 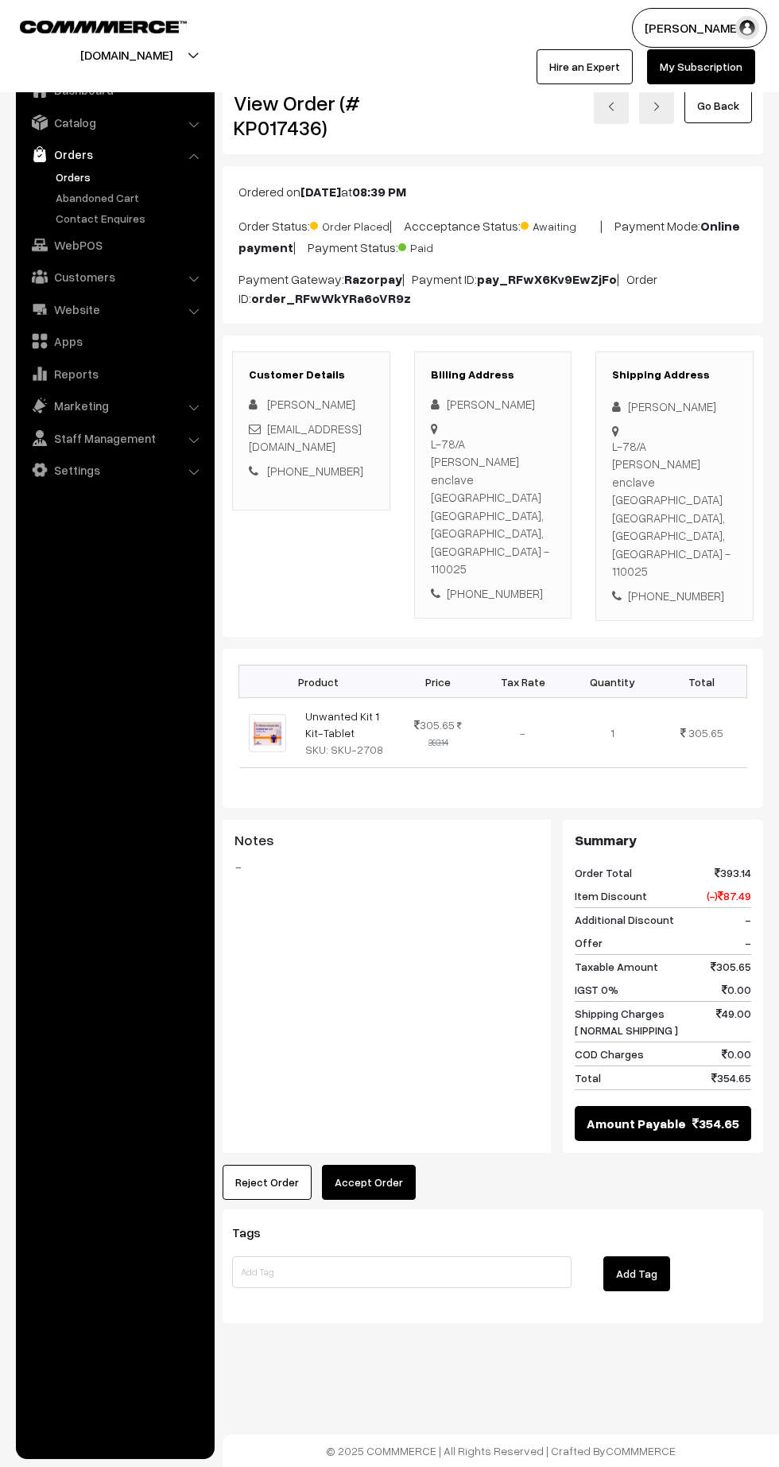 I want to click on h3: Shipping Address, so click(x=674, y=374).